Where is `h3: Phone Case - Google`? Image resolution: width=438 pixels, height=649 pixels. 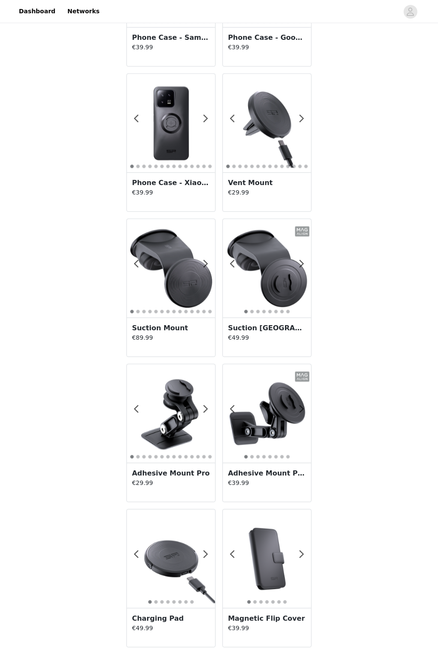 h3: Phone Case - Google is located at coordinates (267, 38).